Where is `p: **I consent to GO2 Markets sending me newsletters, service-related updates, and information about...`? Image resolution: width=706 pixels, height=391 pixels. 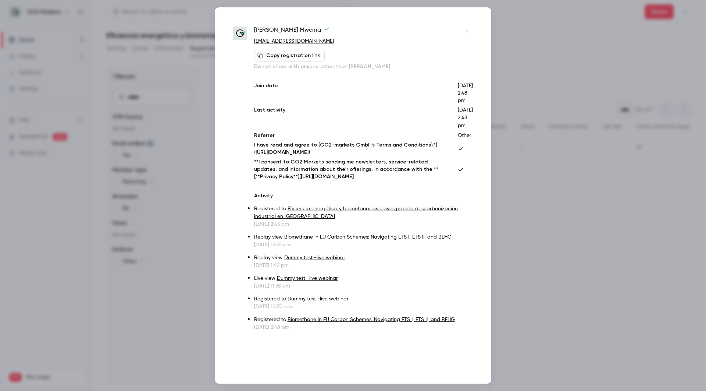
p: **I consent to GO2 Markets sending me newsletters, service-related updates, and information about... is located at coordinates (350, 169).